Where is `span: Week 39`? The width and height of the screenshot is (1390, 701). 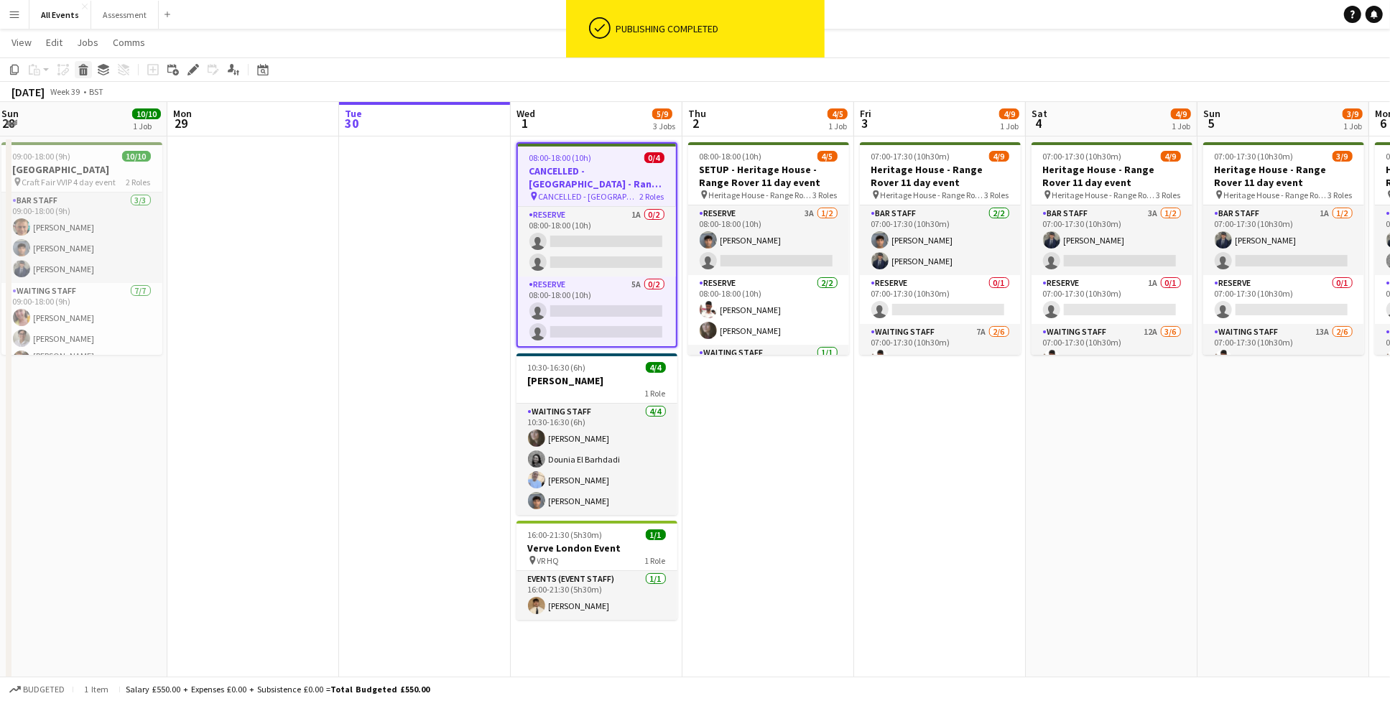
span: Week 39 is located at coordinates (65, 91).